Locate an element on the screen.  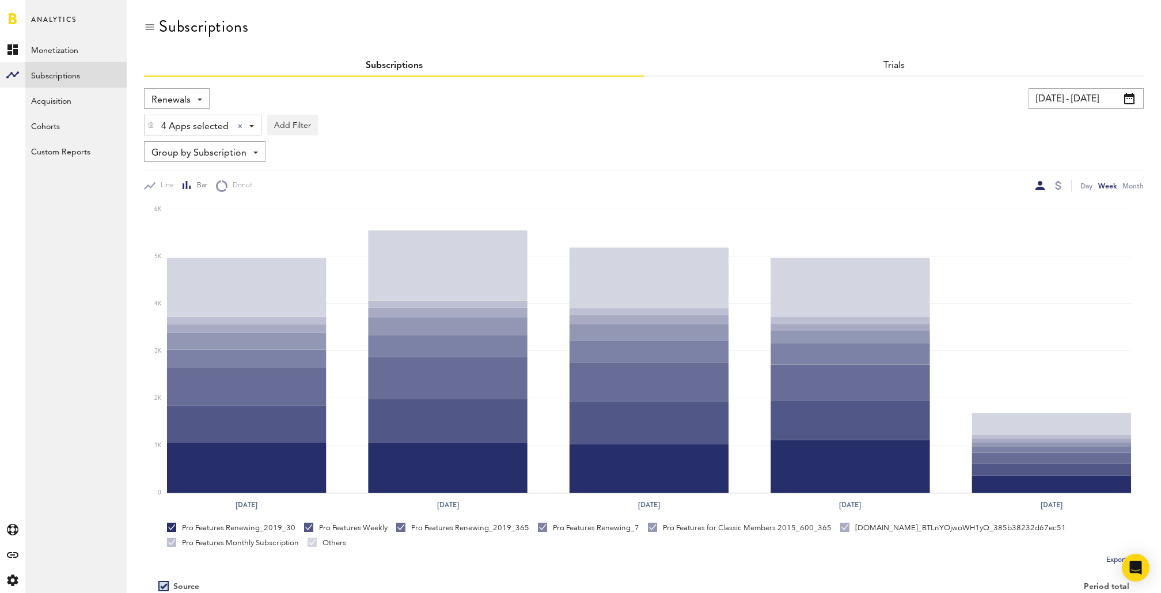
div: Source is located at coordinates (186, 586).